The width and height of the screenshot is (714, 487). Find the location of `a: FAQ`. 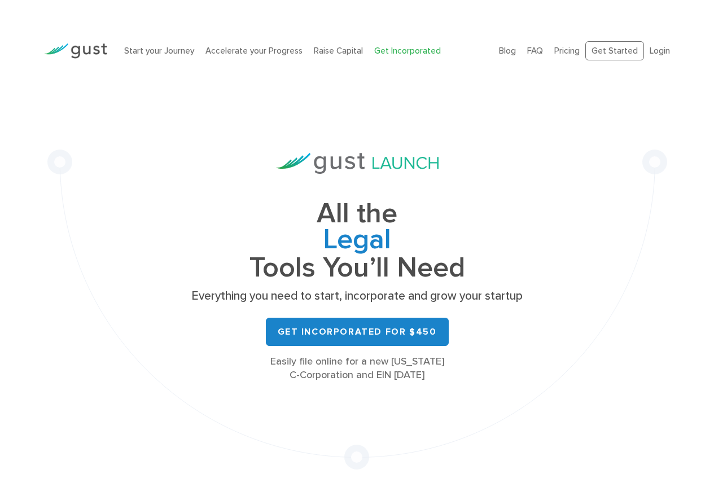

a: FAQ is located at coordinates (535, 51).